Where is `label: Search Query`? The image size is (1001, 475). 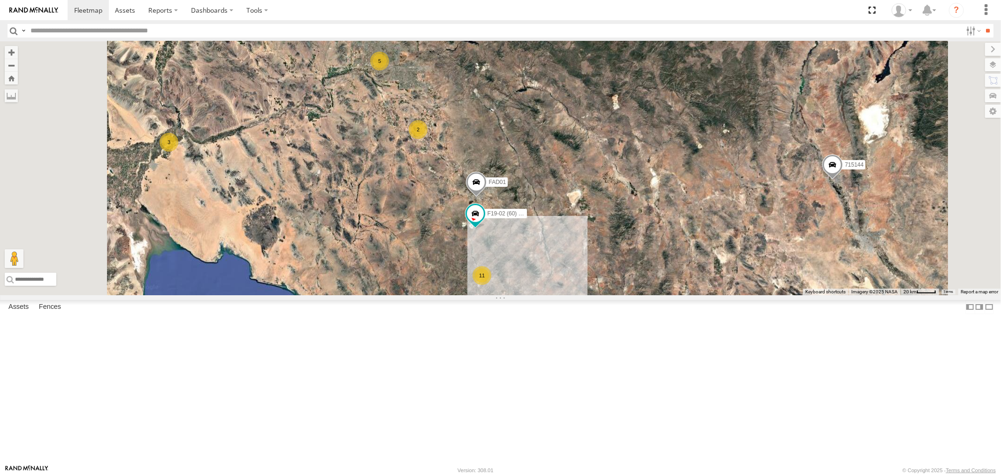 label: Search Query is located at coordinates (23, 30).